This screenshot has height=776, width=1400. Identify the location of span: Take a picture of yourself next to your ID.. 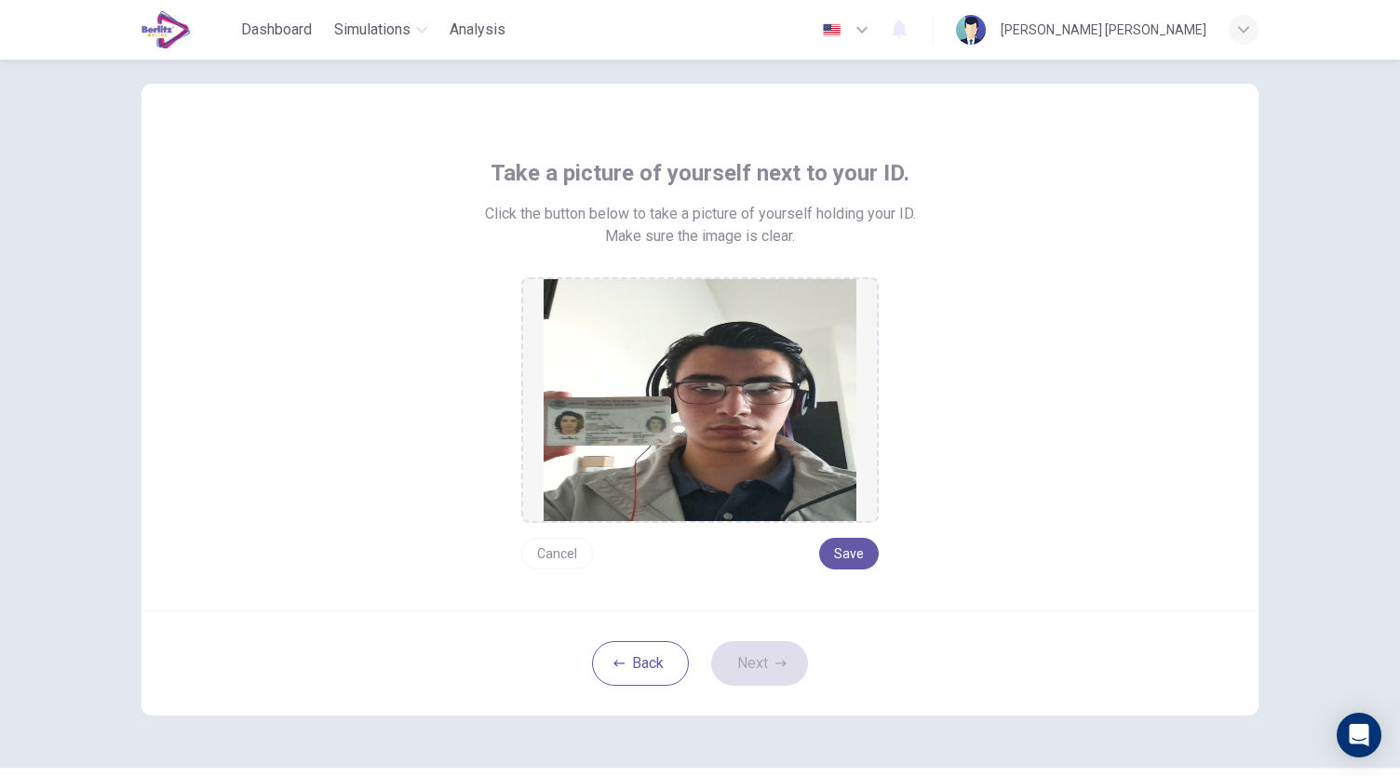
(700, 173).